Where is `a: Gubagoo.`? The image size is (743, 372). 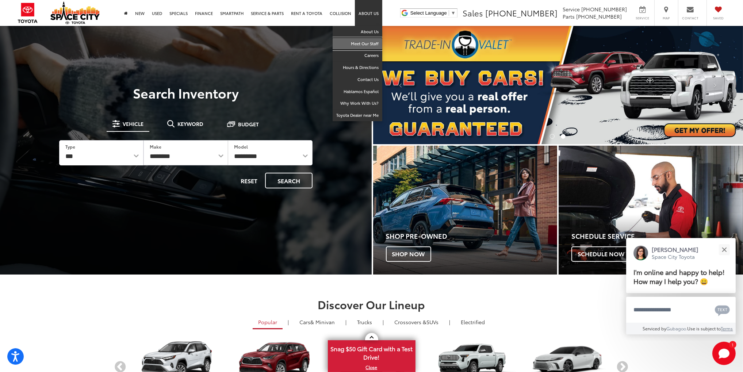
a: Gubagoo. is located at coordinates (677, 328).